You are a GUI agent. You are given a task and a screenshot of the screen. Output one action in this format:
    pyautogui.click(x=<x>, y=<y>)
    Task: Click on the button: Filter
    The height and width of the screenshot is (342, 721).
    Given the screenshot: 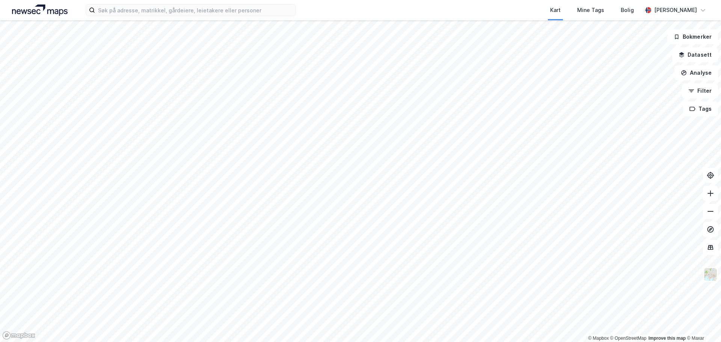 What is the action you would take?
    pyautogui.click(x=700, y=91)
    